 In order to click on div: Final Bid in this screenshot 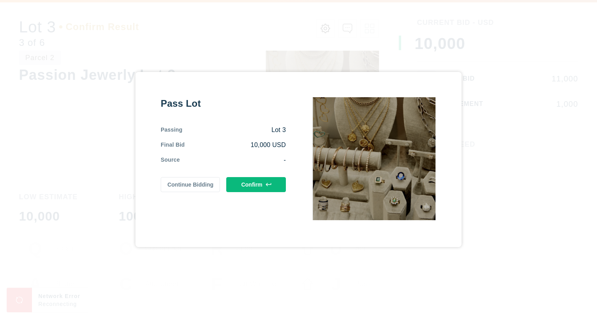, I will do `click(173, 145)`.